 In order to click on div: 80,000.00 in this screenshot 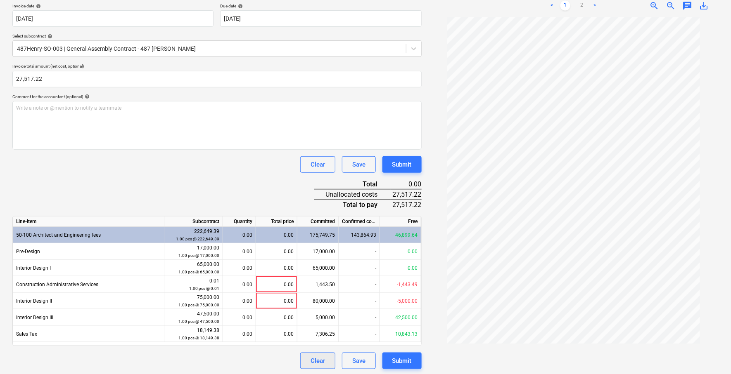, I will do `click(318, 301)`.